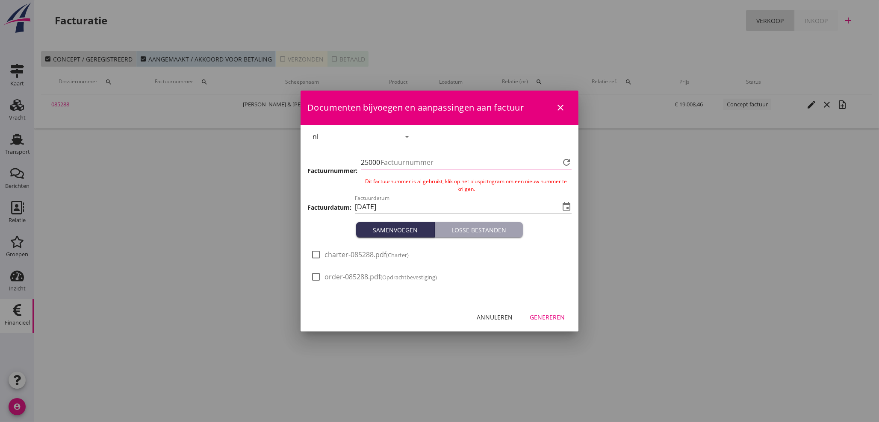 This screenshot has height=422, width=879. I want to click on button: Annuleren, so click(494, 317).